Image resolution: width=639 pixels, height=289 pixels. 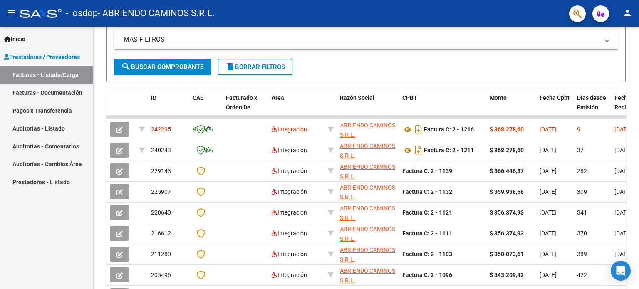 I want to click on span: 211280, so click(x=161, y=254).